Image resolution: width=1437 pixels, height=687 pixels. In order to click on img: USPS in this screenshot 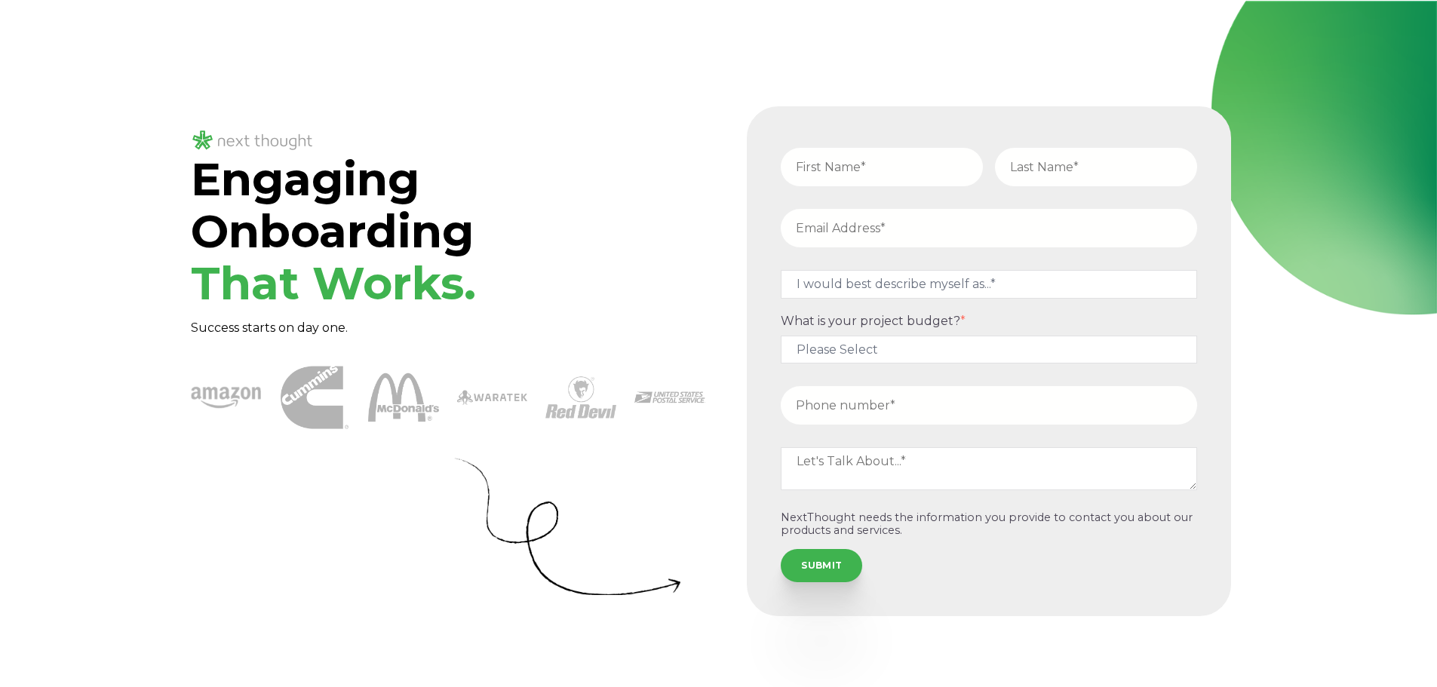, I will do `click(670, 397)`.